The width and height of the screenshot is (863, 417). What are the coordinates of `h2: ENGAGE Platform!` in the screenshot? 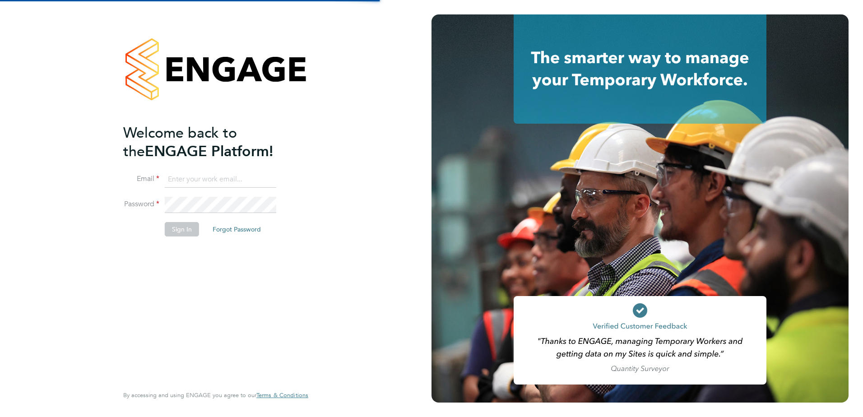 It's located at (211, 142).